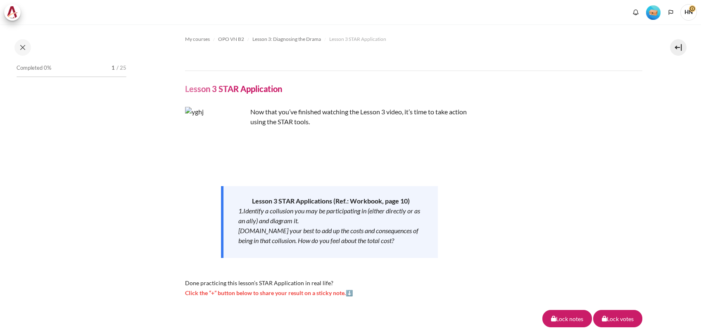 The width and height of the screenshot is (701, 331). Describe the element at coordinates (653, 12) in the screenshot. I see `div: Level #1` at that location.